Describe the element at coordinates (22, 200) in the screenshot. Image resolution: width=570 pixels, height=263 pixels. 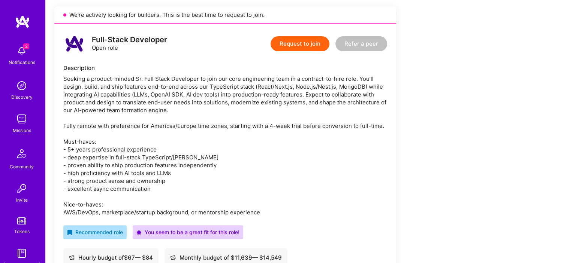
I see `div: Invite` at that location.